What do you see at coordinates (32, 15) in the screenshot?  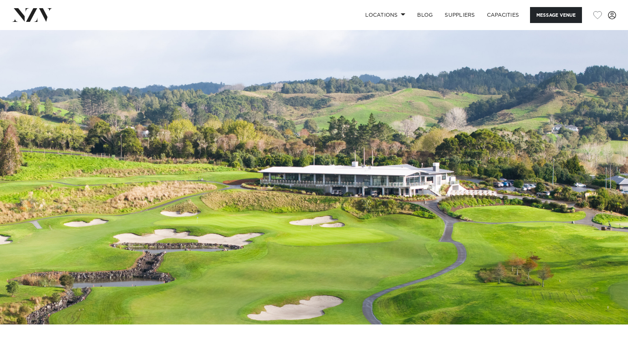 I see `img: nzv-logo.png` at bounding box center [32, 15].